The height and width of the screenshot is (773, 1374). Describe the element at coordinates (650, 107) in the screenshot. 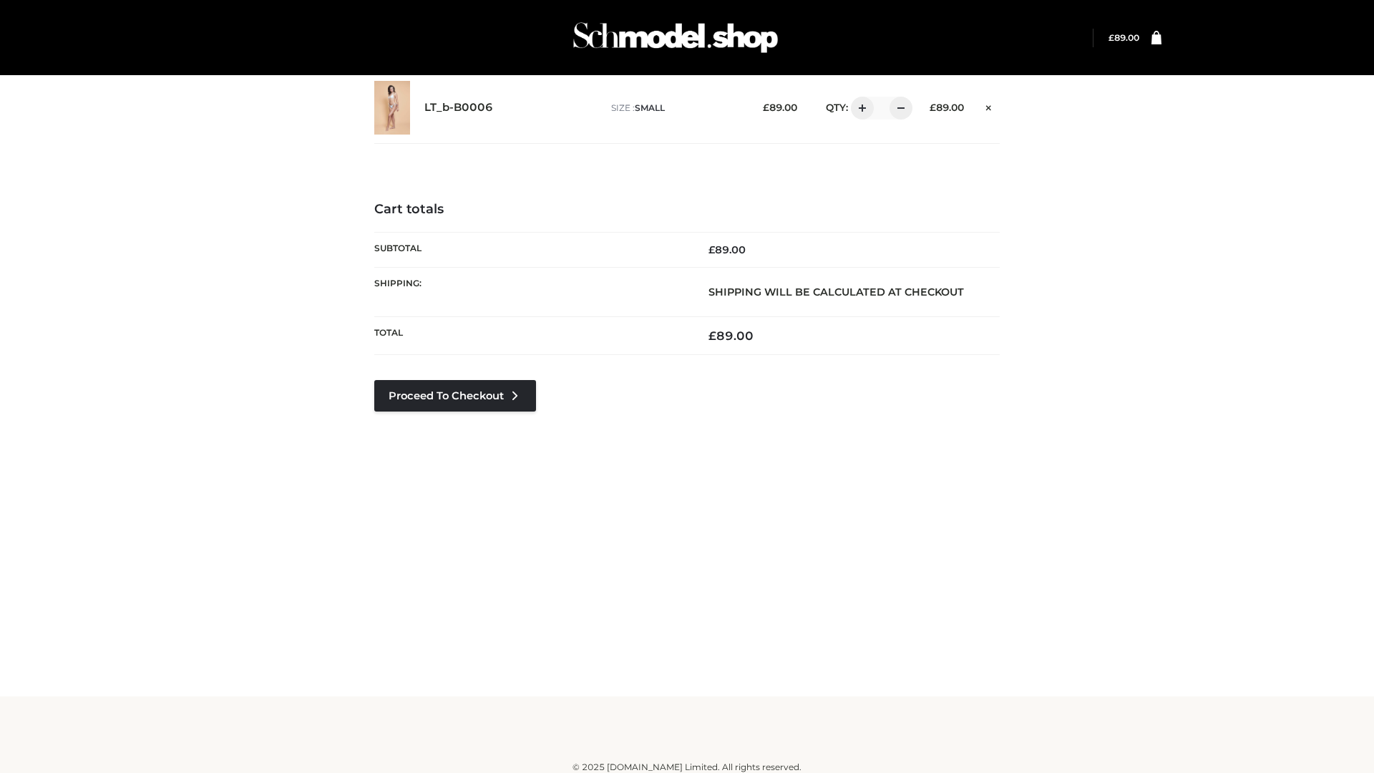

I see `span: SMALL` at that location.